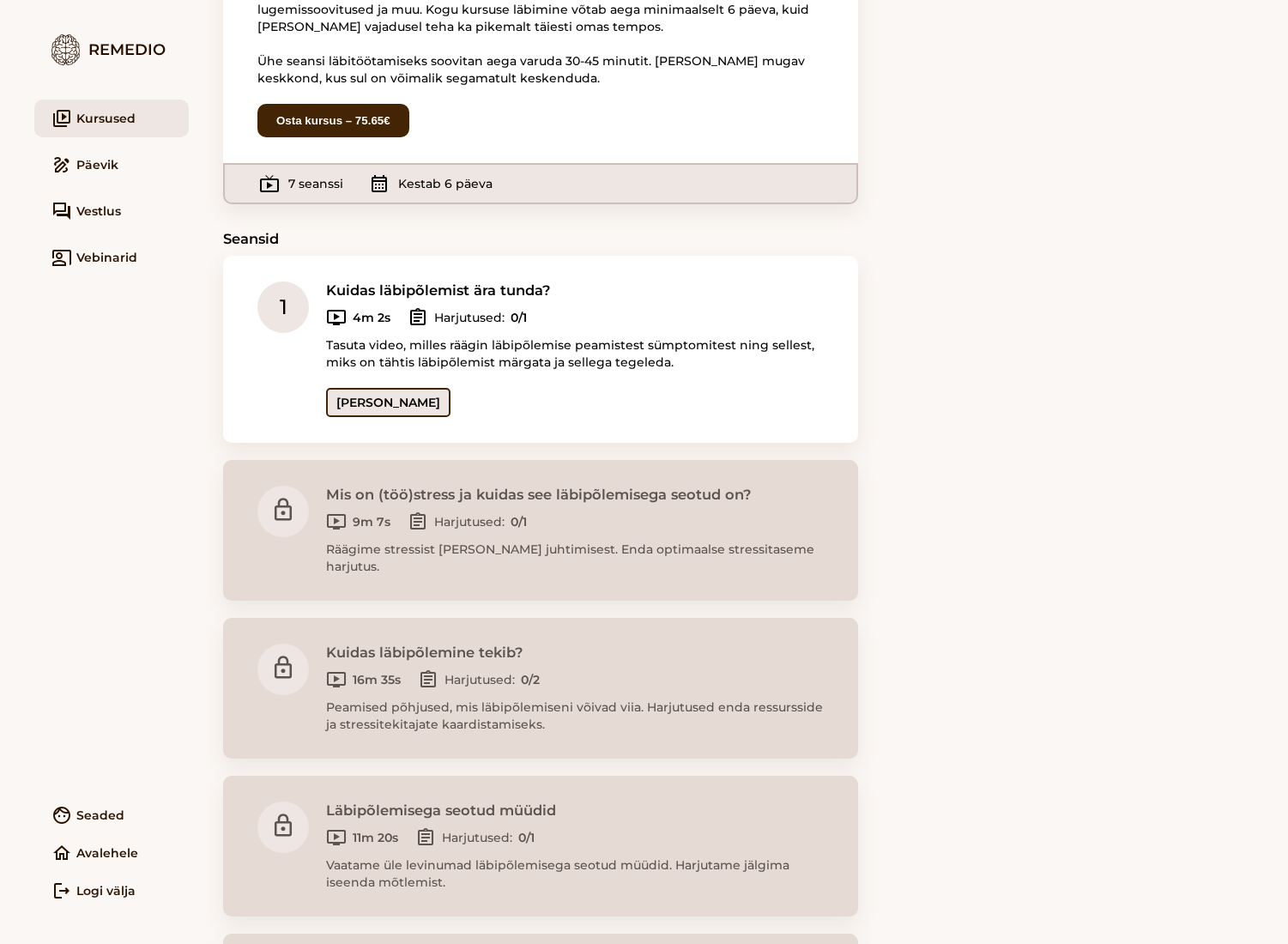  What do you see at coordinates (302, 184) in the screenshot?
I see `div: 7 seanssi` at bounding box center [302, 184].